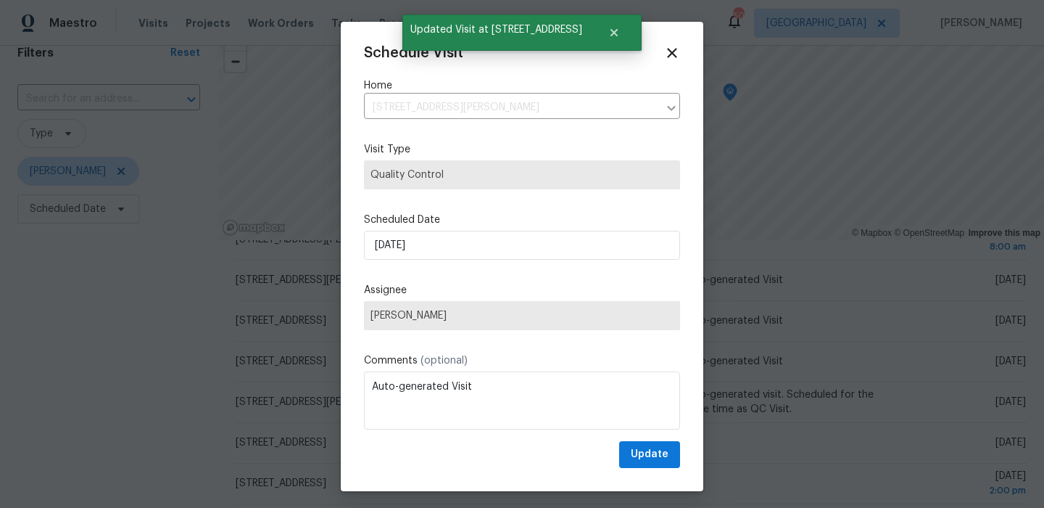  I want to click on label: Assignee, so click(522, 290).